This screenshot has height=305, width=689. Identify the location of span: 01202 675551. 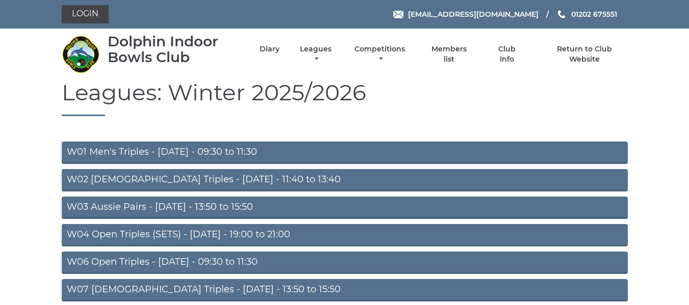
(594, 14).